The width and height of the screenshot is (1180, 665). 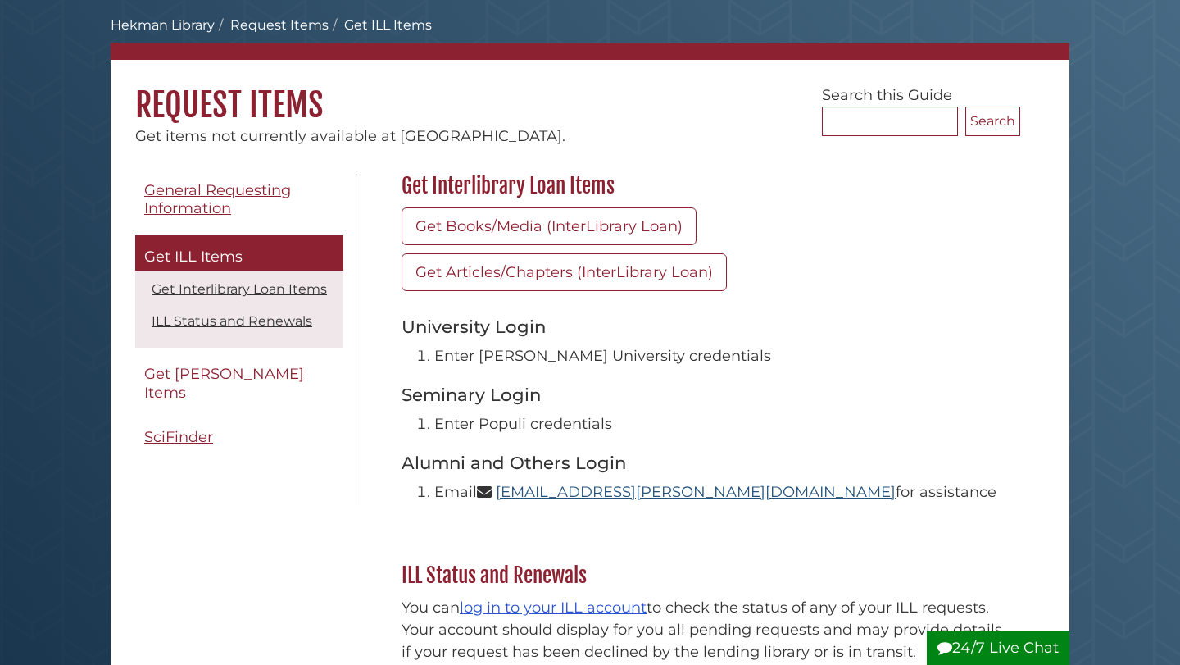 What do you see at coordinates (706, 394) in the screenshot?
I see `h3: Seminary Login` at bounding box center [706, 394].